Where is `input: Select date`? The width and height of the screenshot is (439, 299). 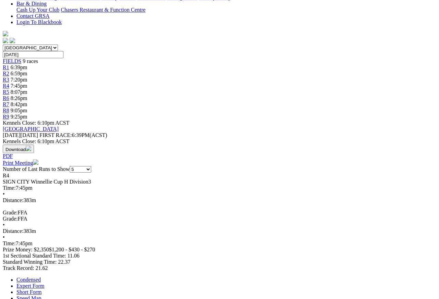
input: Select date is located at coordinates (33, 55).